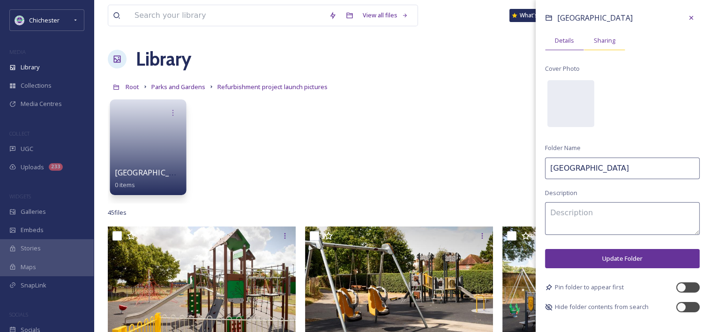 Image resolution: width=709 pixels, height=332 pixels. Describe the element at coordinates (533, 15) in the screenshot. I see `div: What's New` at that location.